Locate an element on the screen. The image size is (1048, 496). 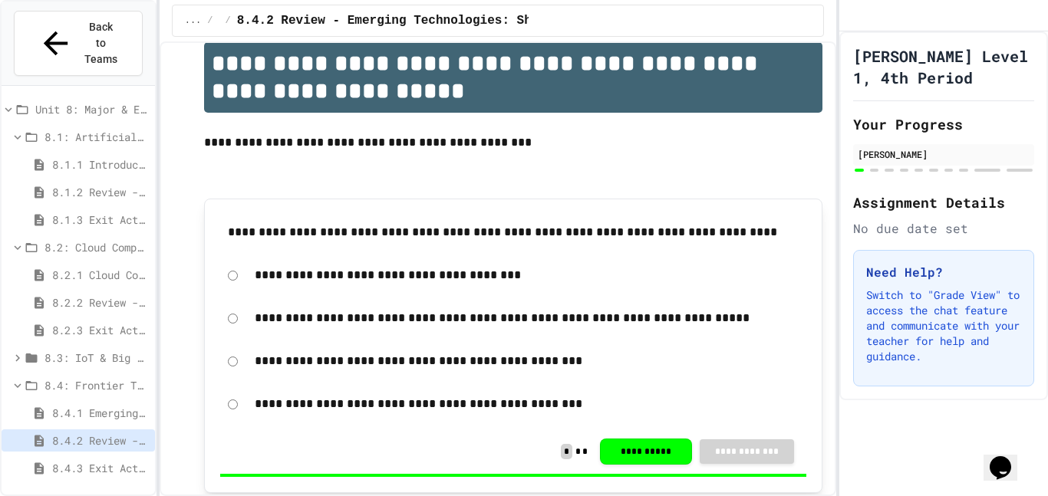
span: 8.4.3 Exit Activity - Future Tech Challenge is located at coordinates (101, 468).